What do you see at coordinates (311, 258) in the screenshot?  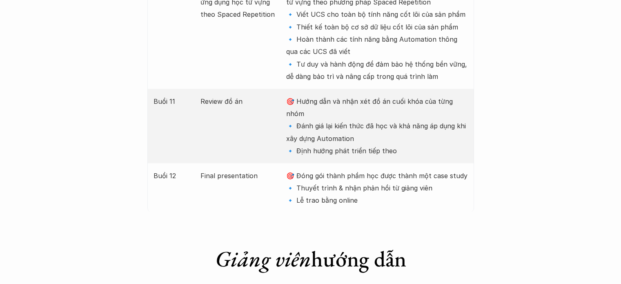 I see `h1: hướng dẫn` at bounding box center [311, 258].